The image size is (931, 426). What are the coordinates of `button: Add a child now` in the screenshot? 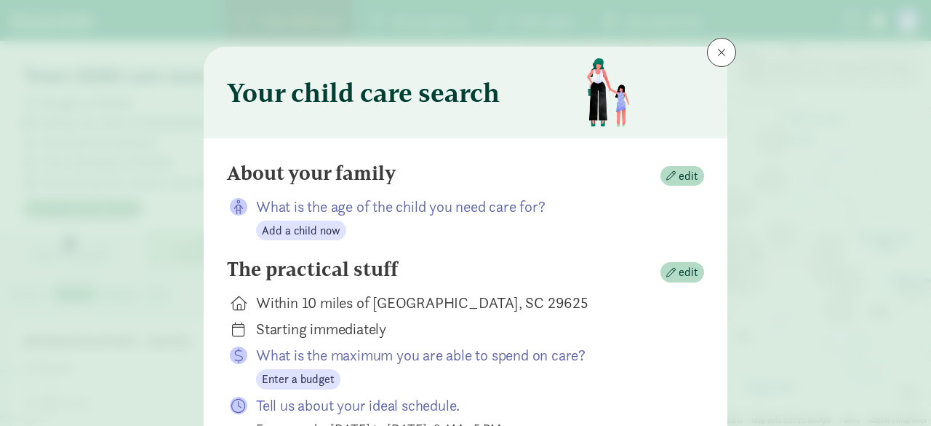 It's located at (301, 231).